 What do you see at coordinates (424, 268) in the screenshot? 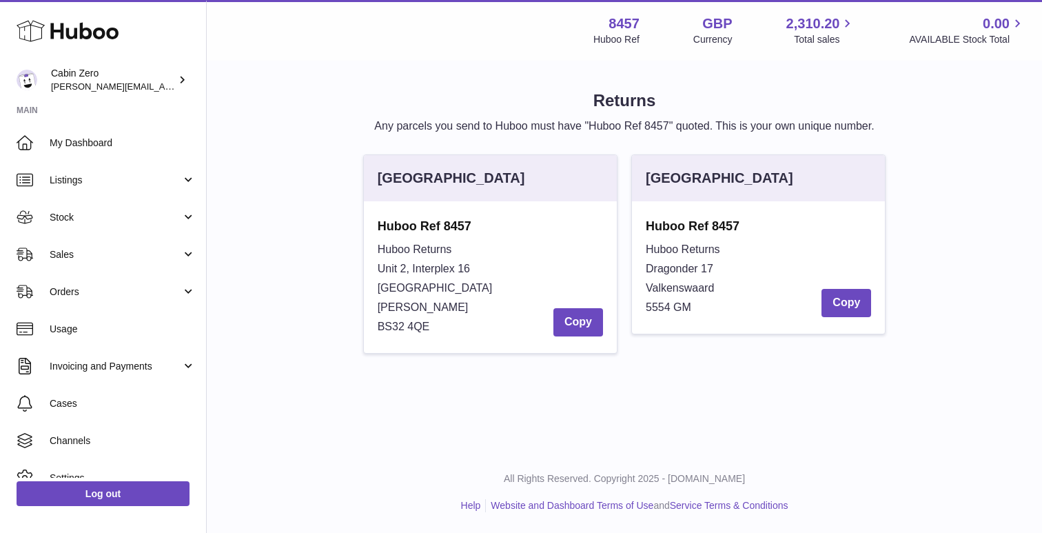
I see `span: Unit 2, Interplex 16` at bounding box center [424, 268].